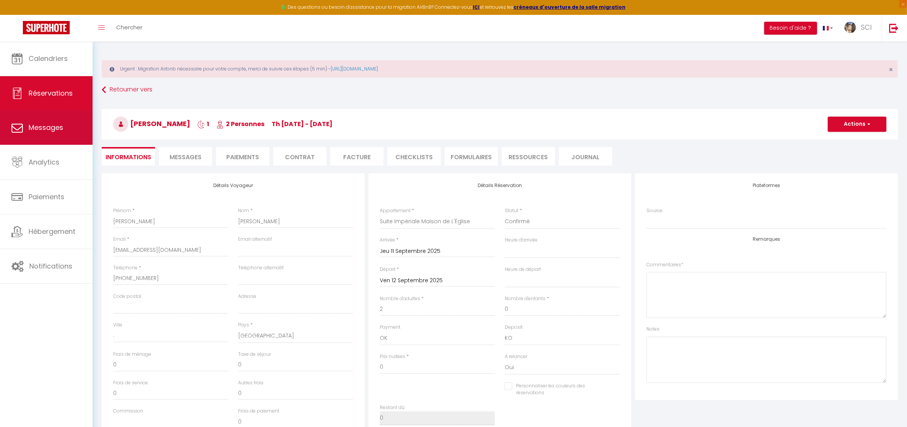  I want to click on label: Statut, so click(512, 211).